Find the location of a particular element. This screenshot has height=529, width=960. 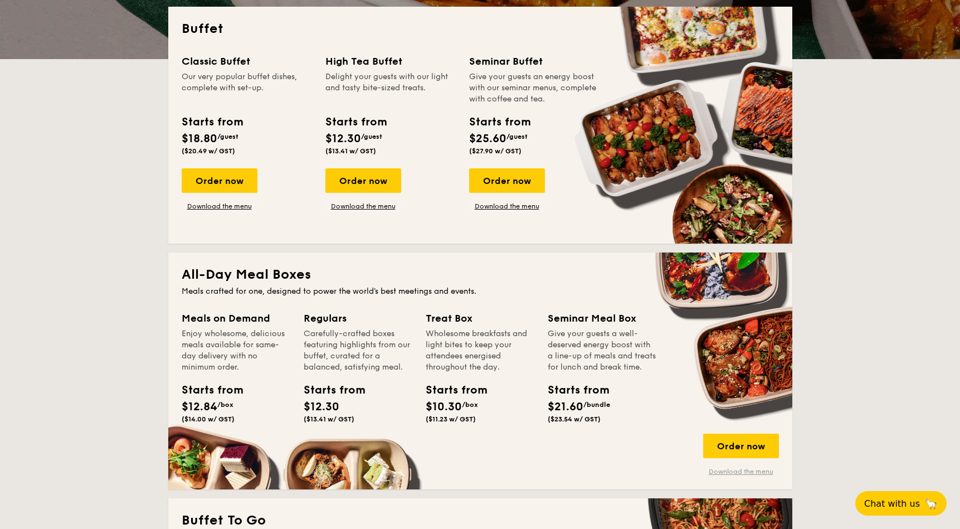

div: Seminar Buffet is located at coordinates (534, 61).